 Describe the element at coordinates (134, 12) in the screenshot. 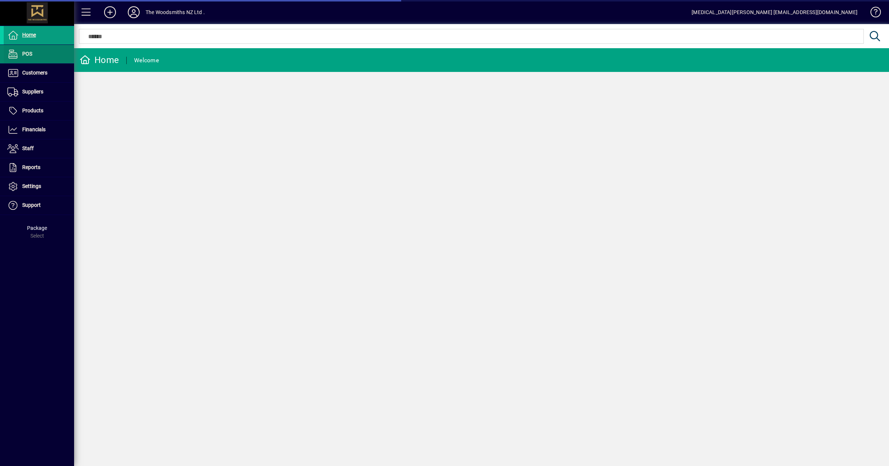

I see `button: Profile` at that location.